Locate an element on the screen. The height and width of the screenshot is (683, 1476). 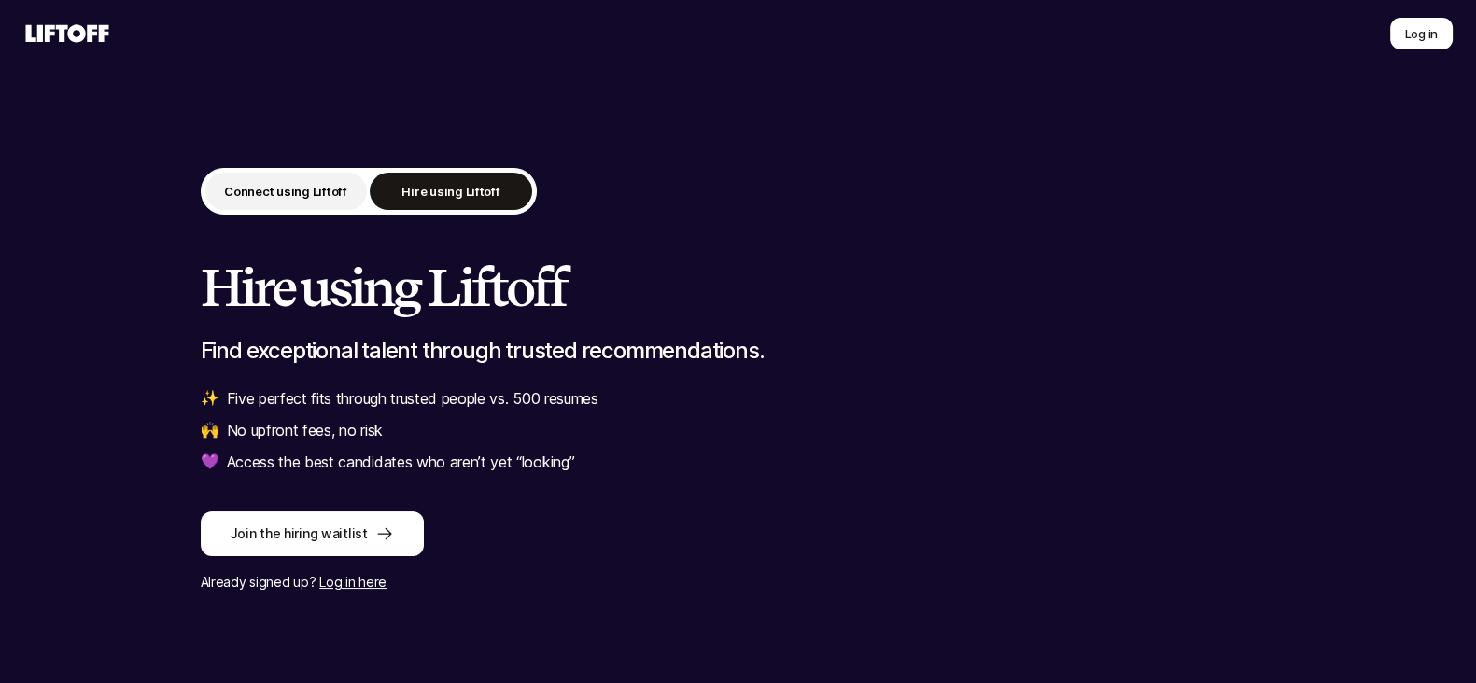
a: Log in here is located at coordinates (353, 581).